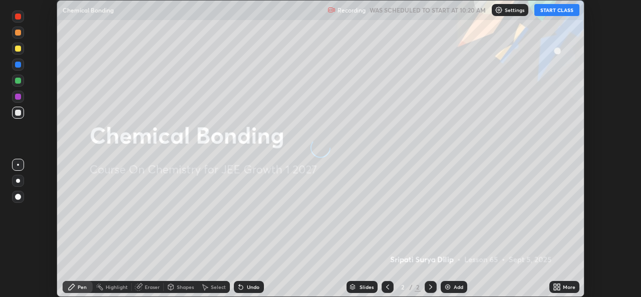 This screenshot has height=297, width=641. I want to click on img: class-settings-icons, so click(499, 10).